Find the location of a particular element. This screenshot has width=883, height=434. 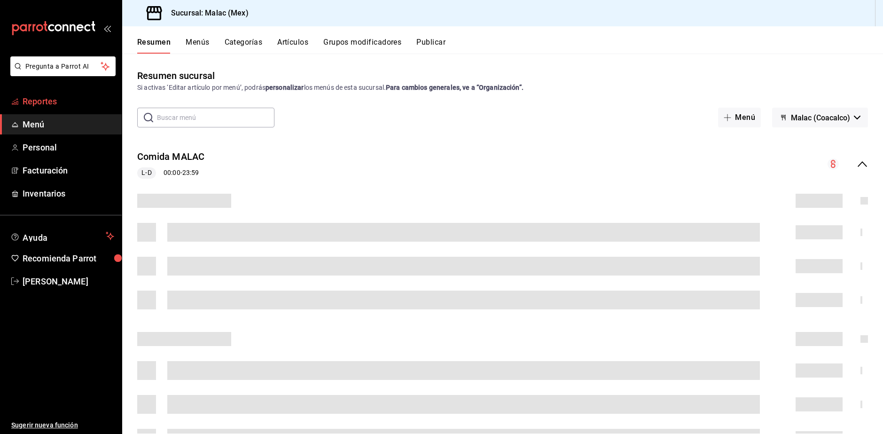

button: Categorías is located at coordinates (243, 46).